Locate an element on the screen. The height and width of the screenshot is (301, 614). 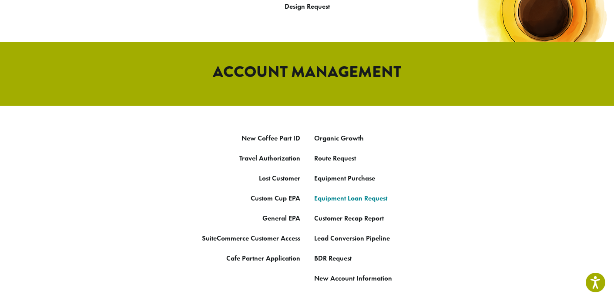
a: Lead Conversion Pipeline is located at coordinates (352, 238).